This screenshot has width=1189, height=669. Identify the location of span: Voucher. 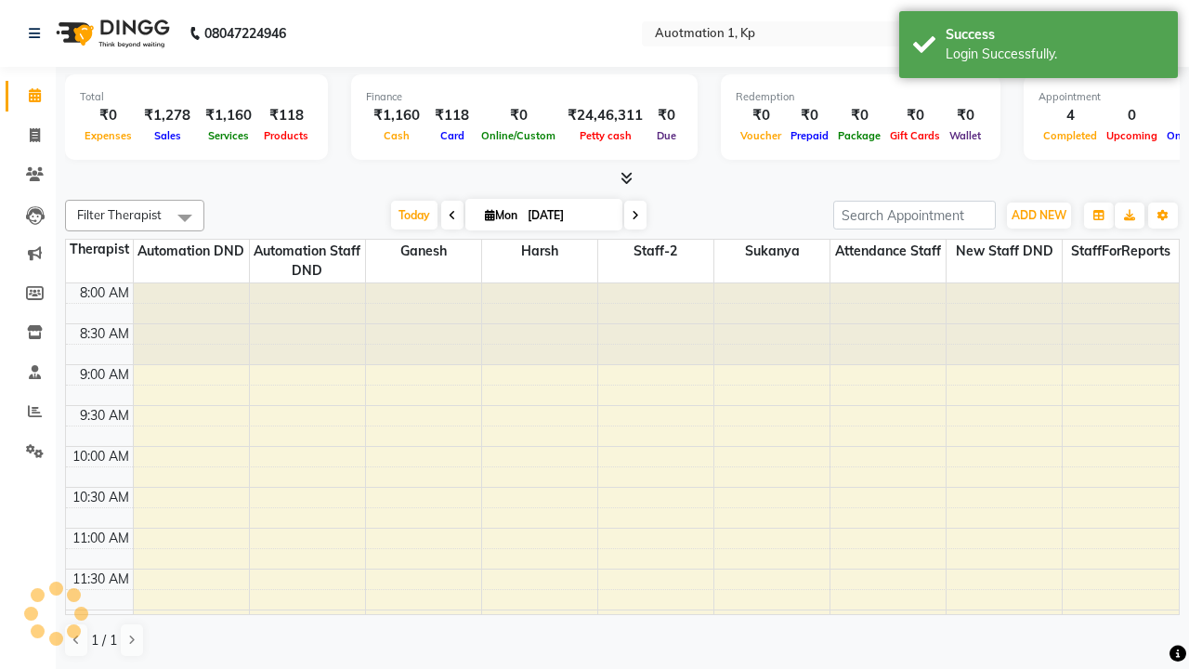
(761, 136).